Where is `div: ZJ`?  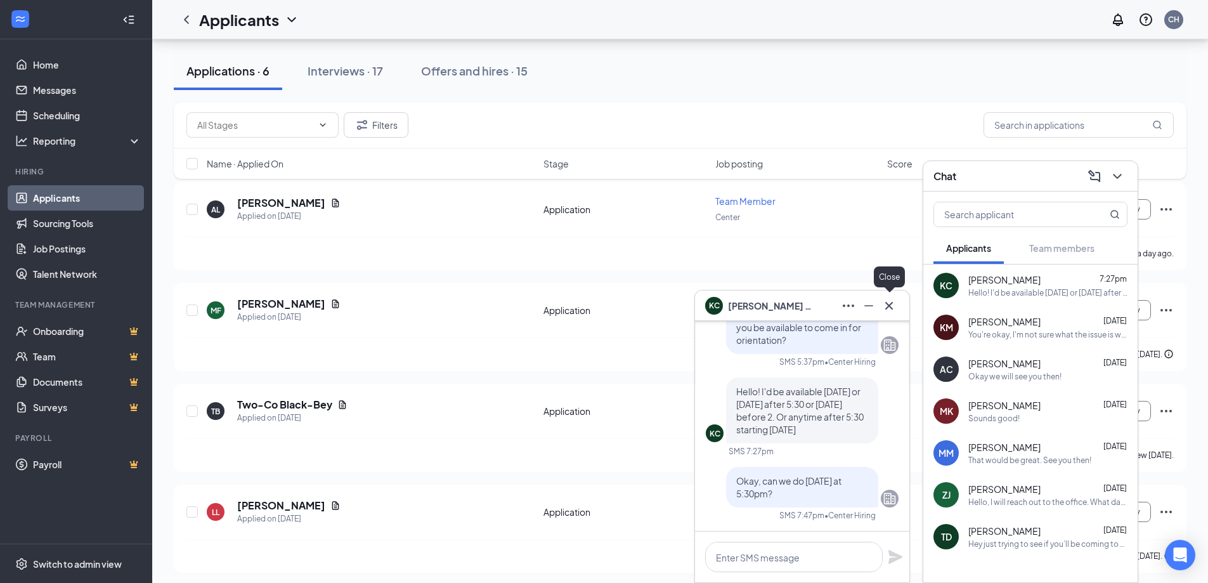
div: ZJ is located at coordinates (946, 495).